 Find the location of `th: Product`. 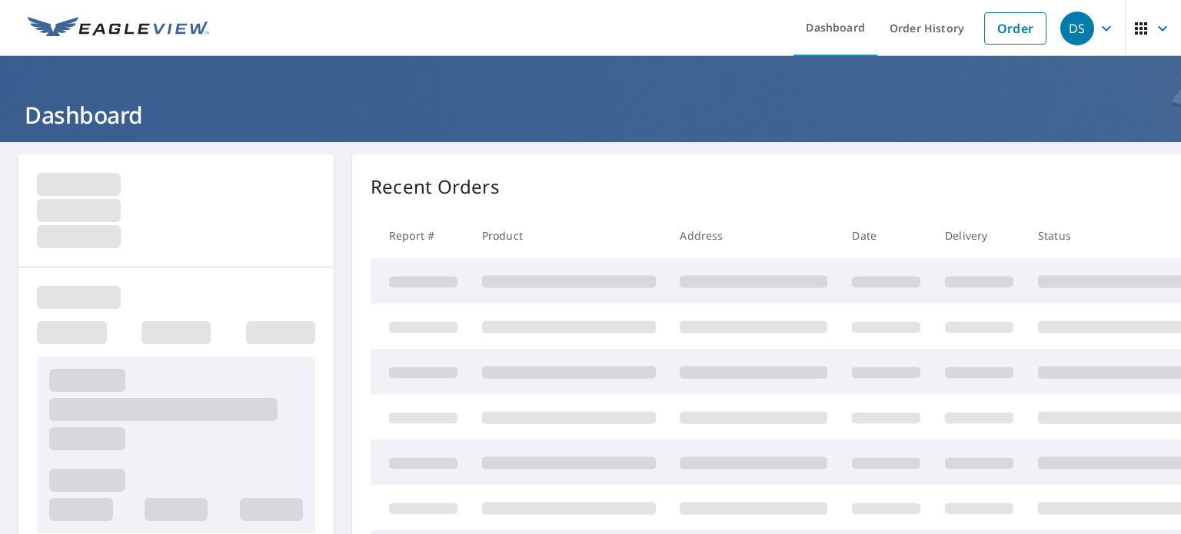

th: Product is located at coordinates (569, 235).